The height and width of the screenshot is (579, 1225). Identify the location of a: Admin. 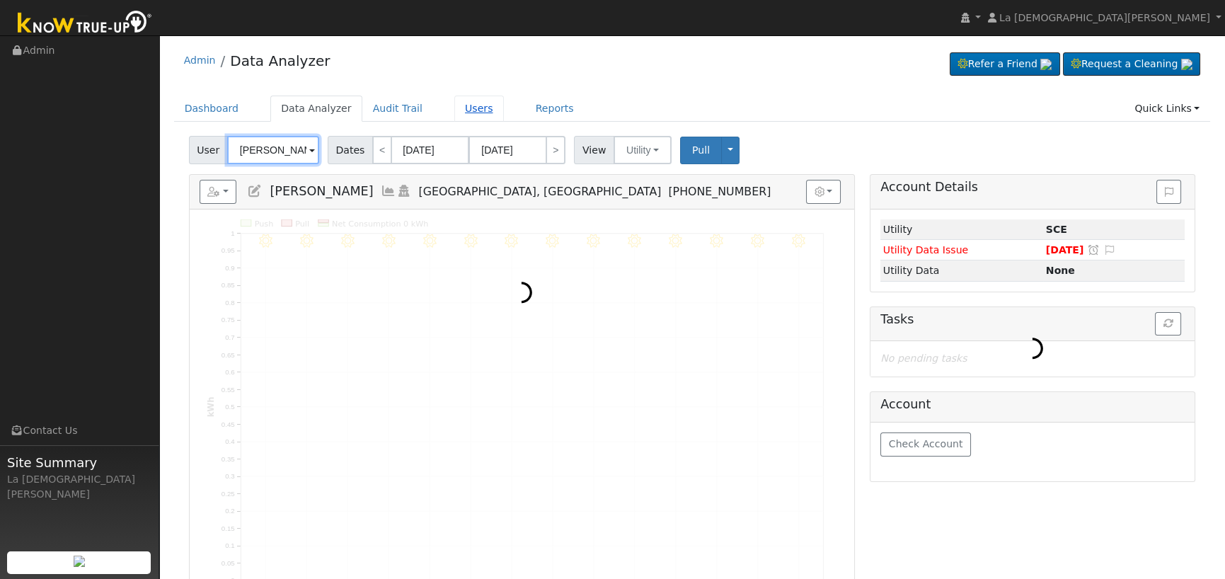
(200, 60).